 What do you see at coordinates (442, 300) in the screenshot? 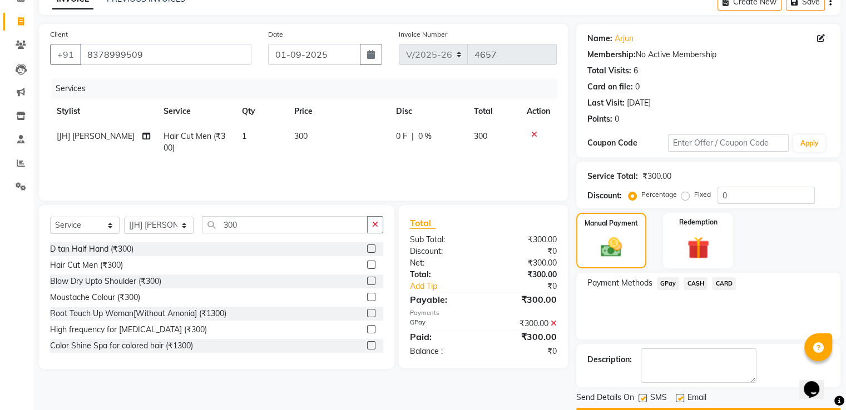
I see `div: Payable:` at bounding box center [442, 300].